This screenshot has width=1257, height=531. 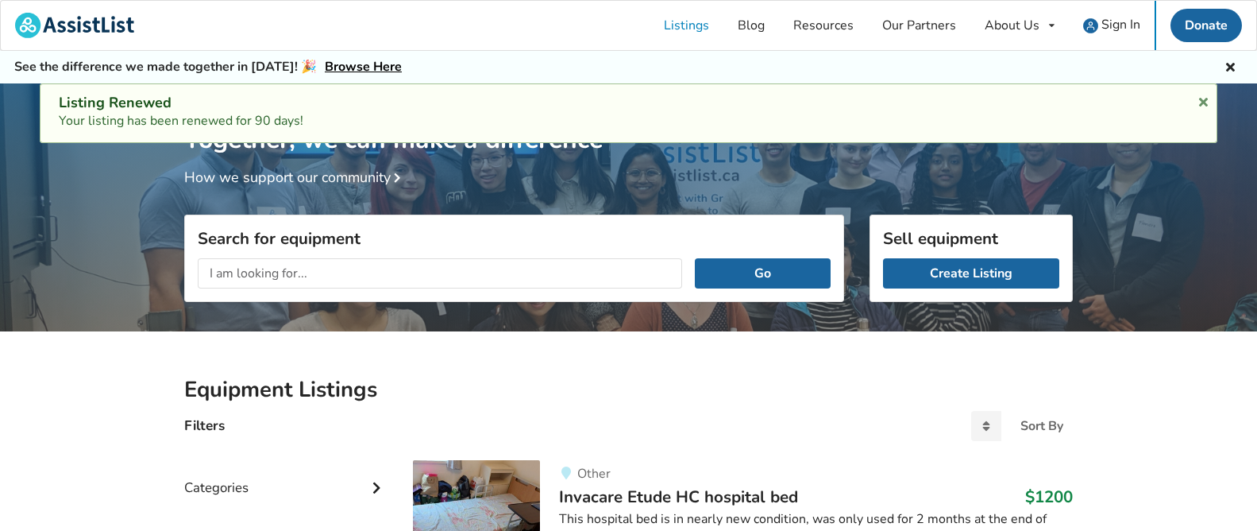 I want to click on h2: Equipment Listings, so click(x=628, y=389).